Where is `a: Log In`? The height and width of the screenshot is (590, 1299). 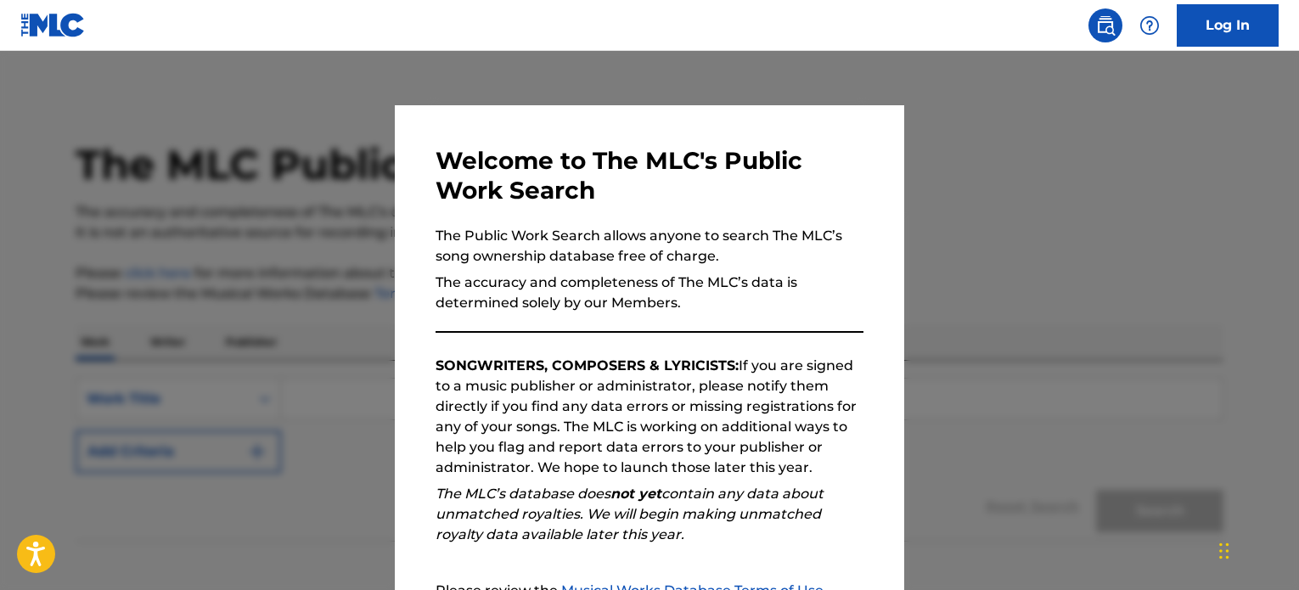 a: Log In is located at coordinates (1228, 25).